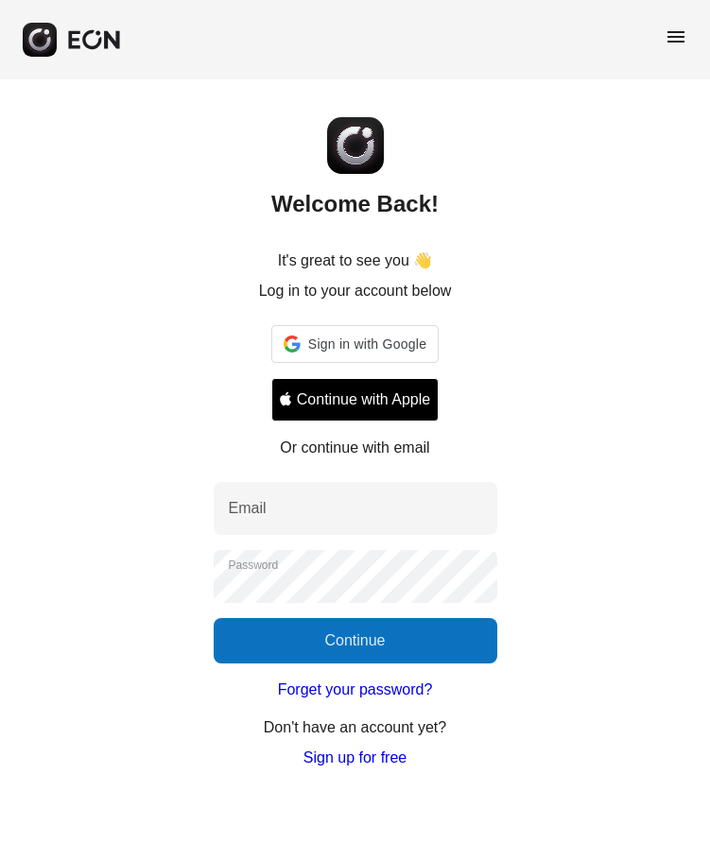 The image size is (710, 860). I want to click on a: Sign up for free, so click(354, 758).